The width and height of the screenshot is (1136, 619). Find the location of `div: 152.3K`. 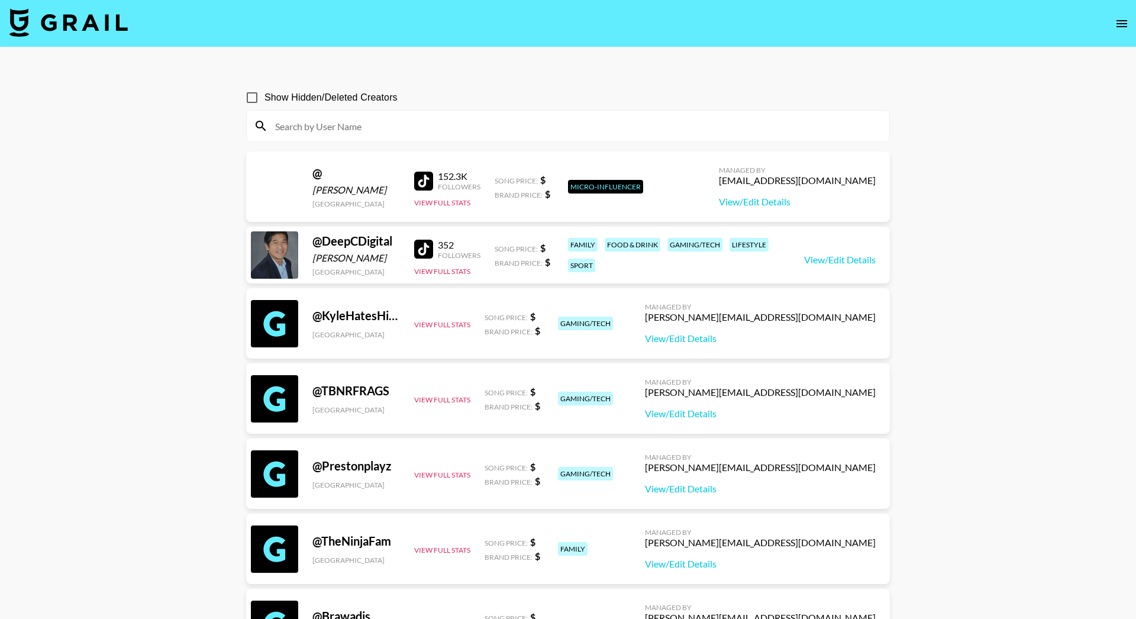

div: 152.3K is located at coordinates (459, 176).